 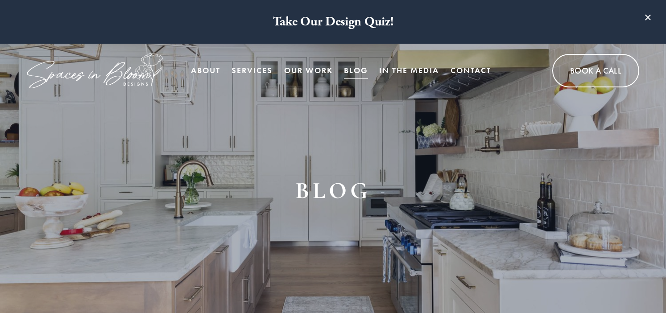 I want to click on a: Contact, so click(x=471, y=70).